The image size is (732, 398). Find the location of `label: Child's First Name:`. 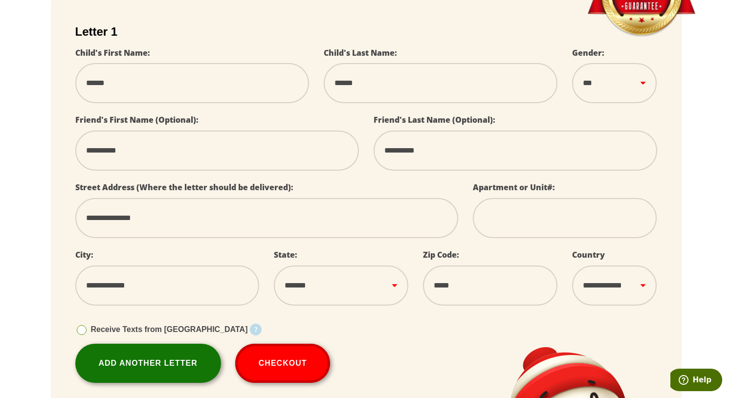

label: Child's First Name: is located at coordinates (112, 53).